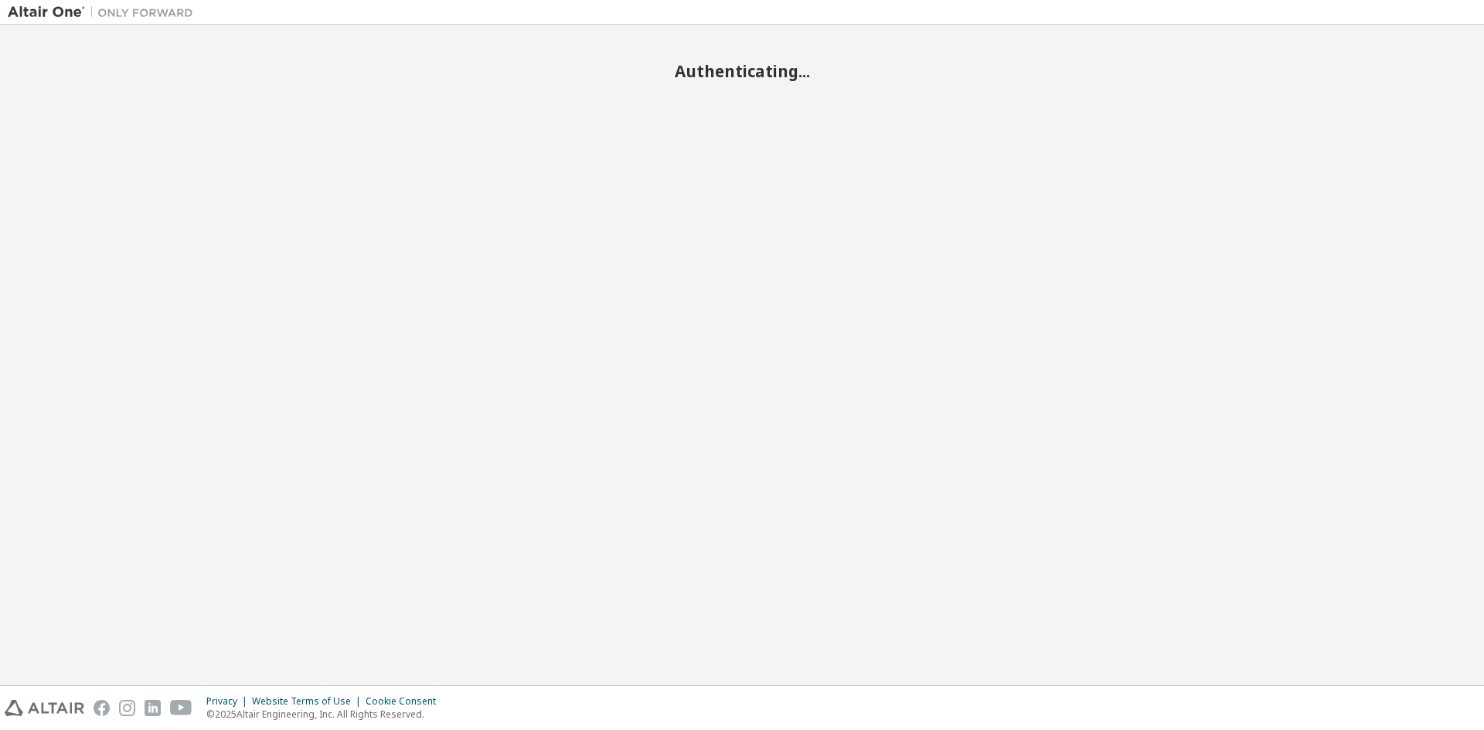 The width and height of the screenshot is (1484, 730). What do you see at coordinates (127, 708) in the screenshot?
I see `img: instagram.svg` at bounding box center [127, 708].